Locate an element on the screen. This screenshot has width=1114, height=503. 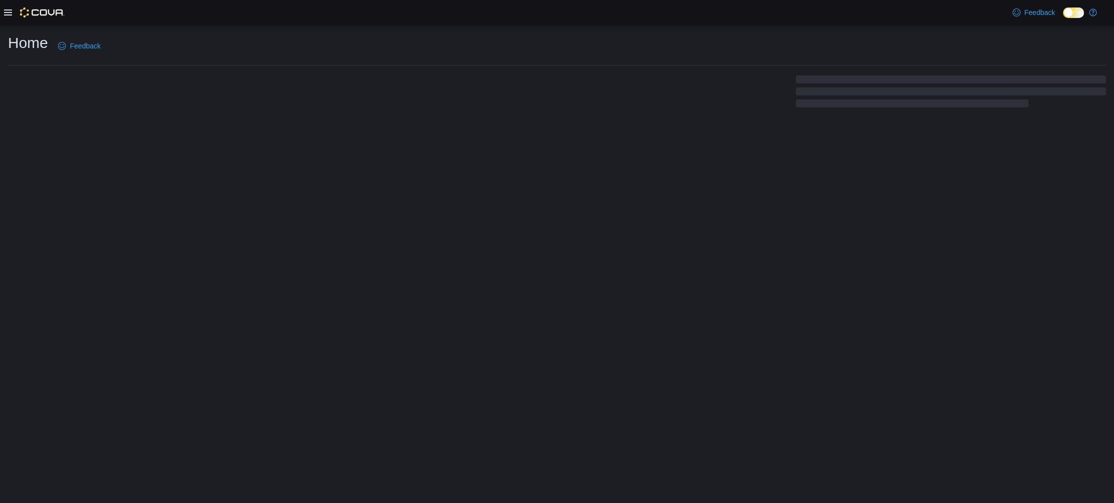
h1: Home is located at coordinates (28, 43).